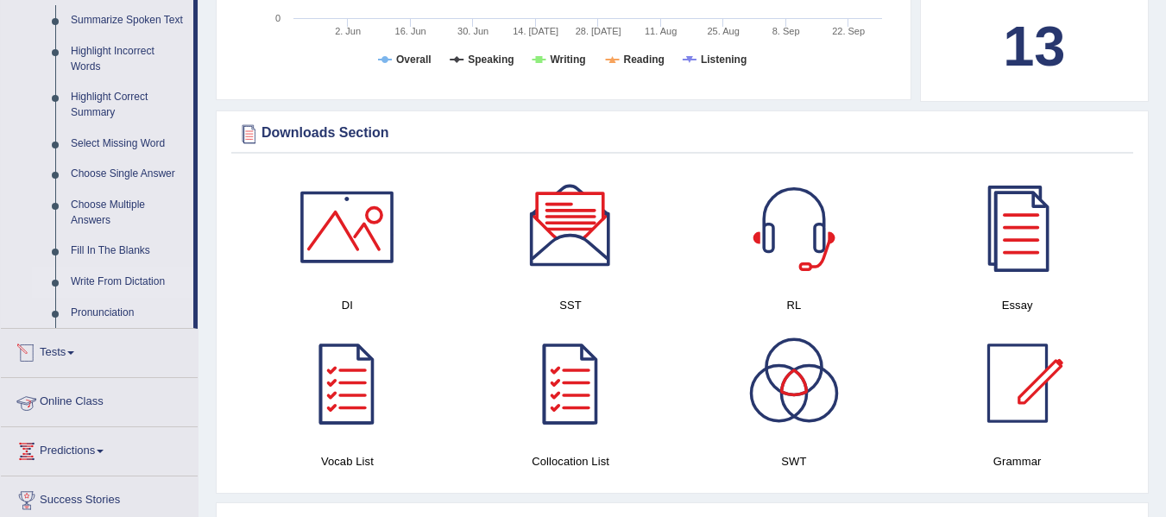 The image size is (1166, 517). Describe the element at coordinates (128, 251) in the screenshot. I see `a: Fill In The Blanks` at that location.